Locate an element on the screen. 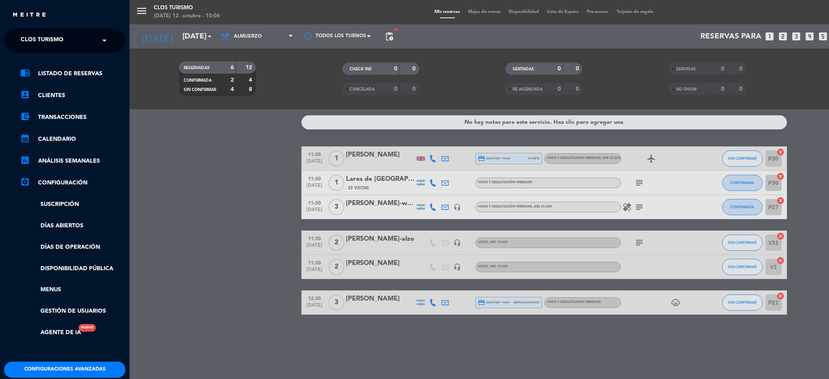  i: account_box is located at coordinates (25, 95).